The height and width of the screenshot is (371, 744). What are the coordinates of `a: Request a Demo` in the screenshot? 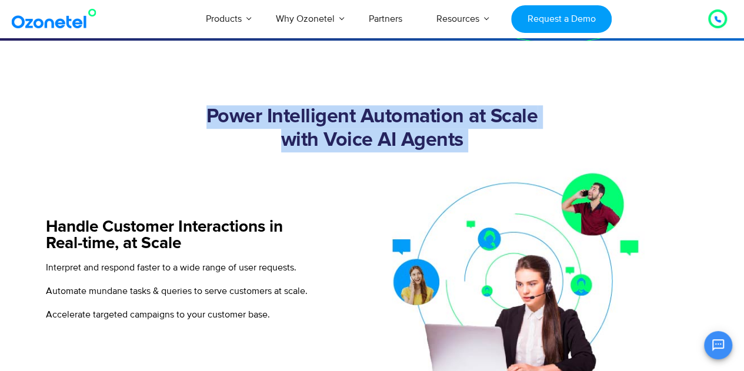 It's located at (561, 19).